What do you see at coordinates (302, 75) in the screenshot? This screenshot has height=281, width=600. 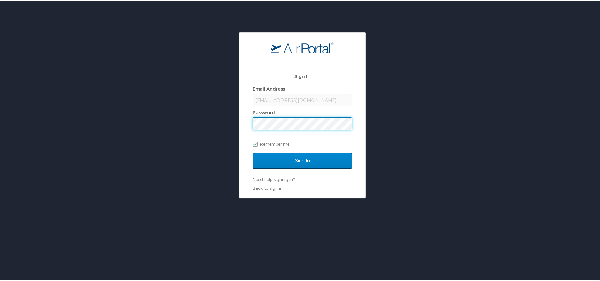 I see `h2: Sign In` at bounding box center [302, 75].